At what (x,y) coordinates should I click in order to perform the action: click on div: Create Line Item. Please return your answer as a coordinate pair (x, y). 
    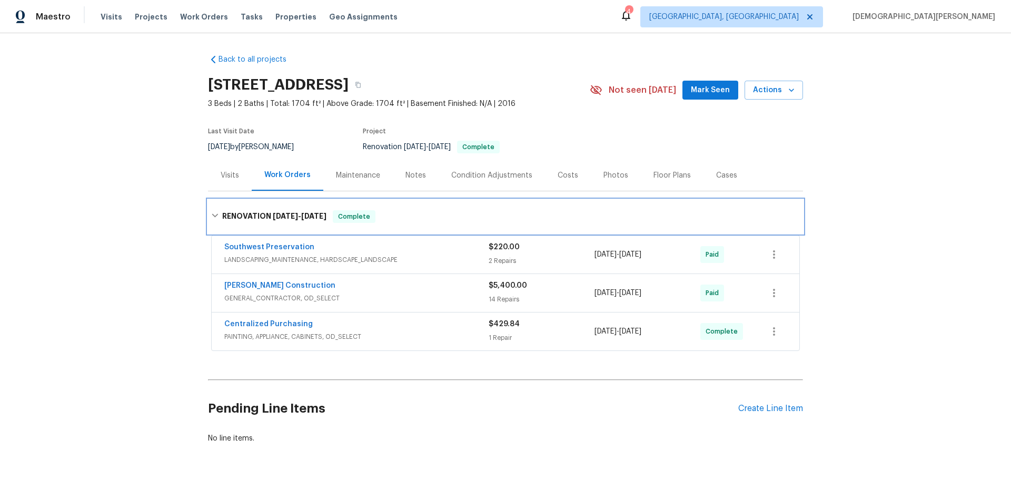
    Looking at the image, I should click on (771, 408).